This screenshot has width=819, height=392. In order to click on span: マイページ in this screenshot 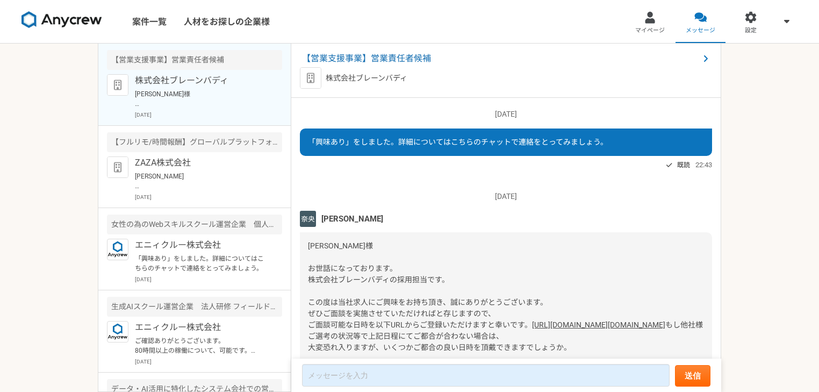, I will do `click(649, 31)`.